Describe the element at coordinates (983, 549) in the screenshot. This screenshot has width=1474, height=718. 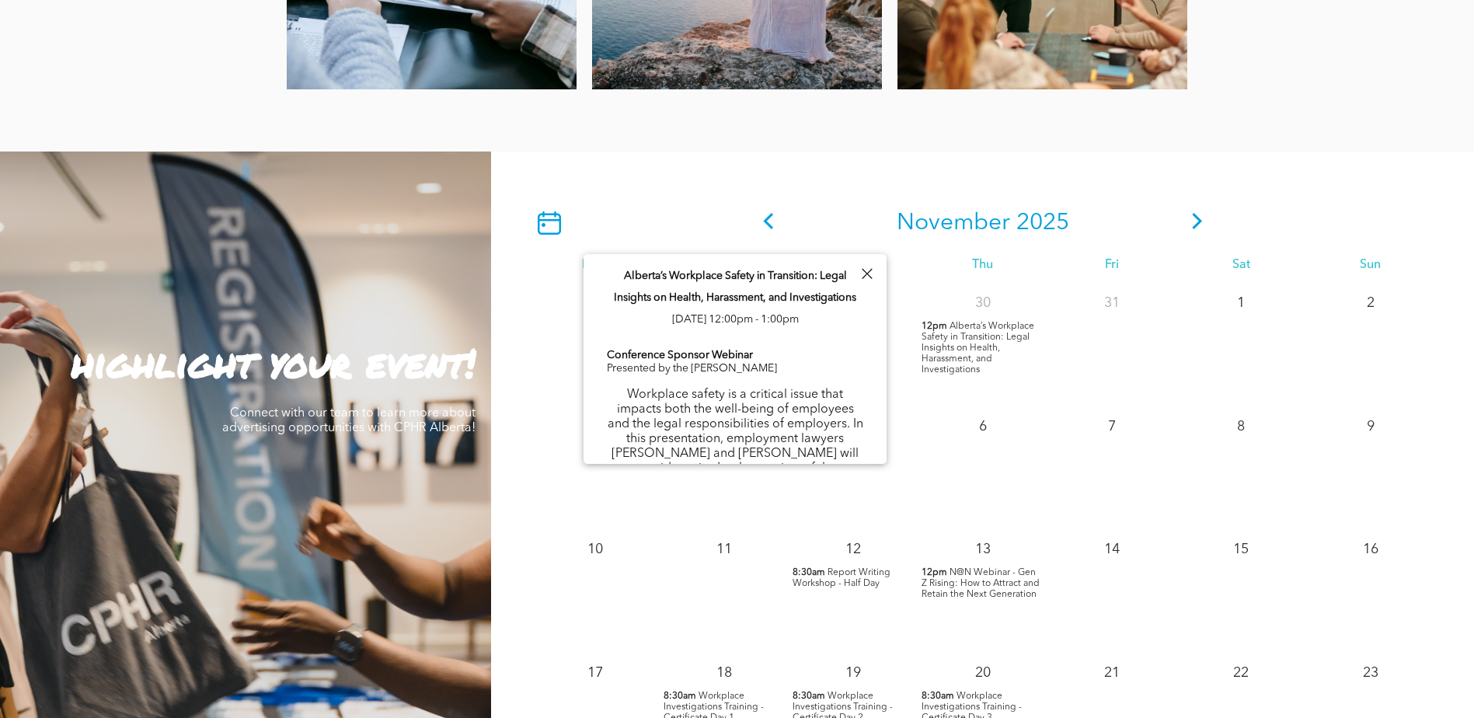
I see `p: 13` at that location.